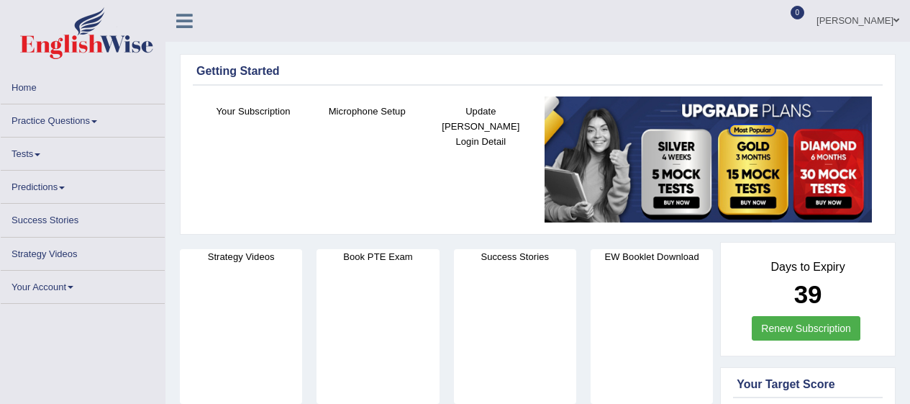  What do you see at coordinates (83, 251) in the screenshot?
I see `a: Strategy Videos` at bounding box center [83, 251].